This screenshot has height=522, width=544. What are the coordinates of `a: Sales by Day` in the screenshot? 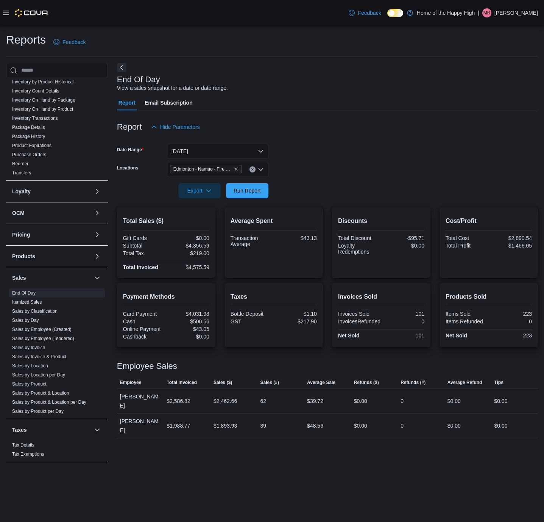 It's located at (25, 320).